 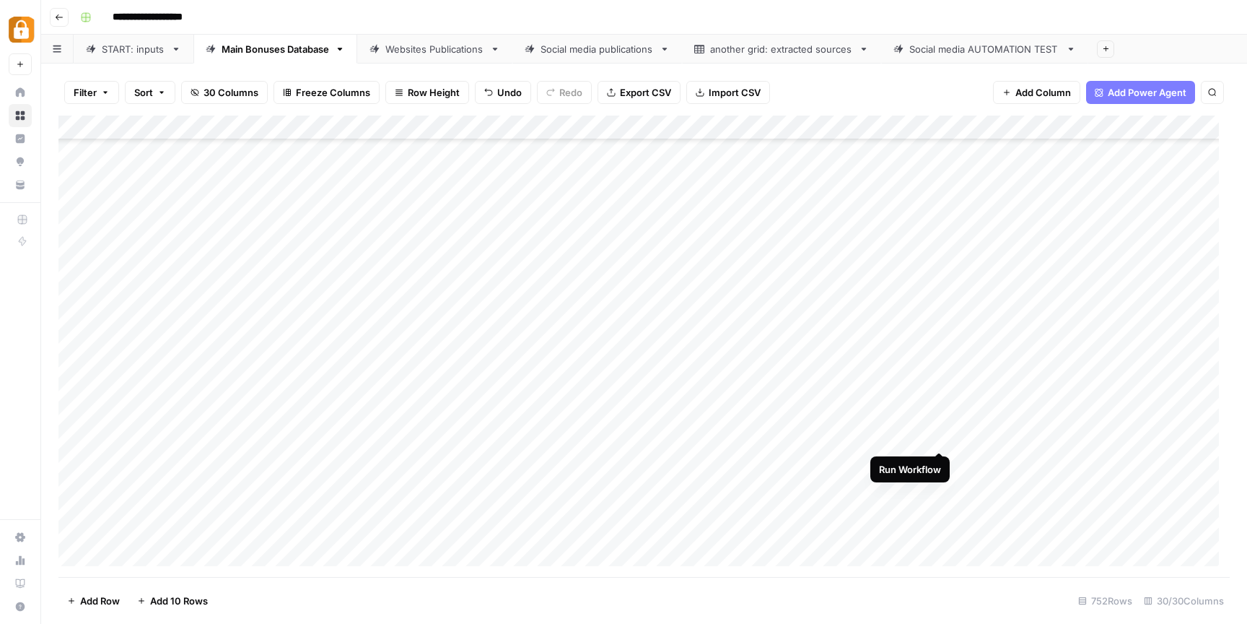 What do you see at coordinates (1140, 92) in the screenshot?
I see `button: Add Power Agent` at bounding box center [1140, 92].